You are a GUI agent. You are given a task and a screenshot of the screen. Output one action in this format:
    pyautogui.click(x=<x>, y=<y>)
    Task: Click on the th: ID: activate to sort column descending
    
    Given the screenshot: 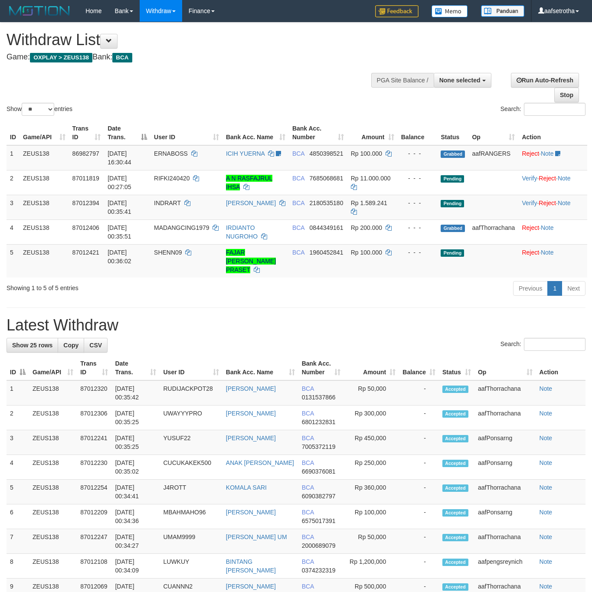 What is the action you would take?
    pyautogui.click(x=18, y=368)
    